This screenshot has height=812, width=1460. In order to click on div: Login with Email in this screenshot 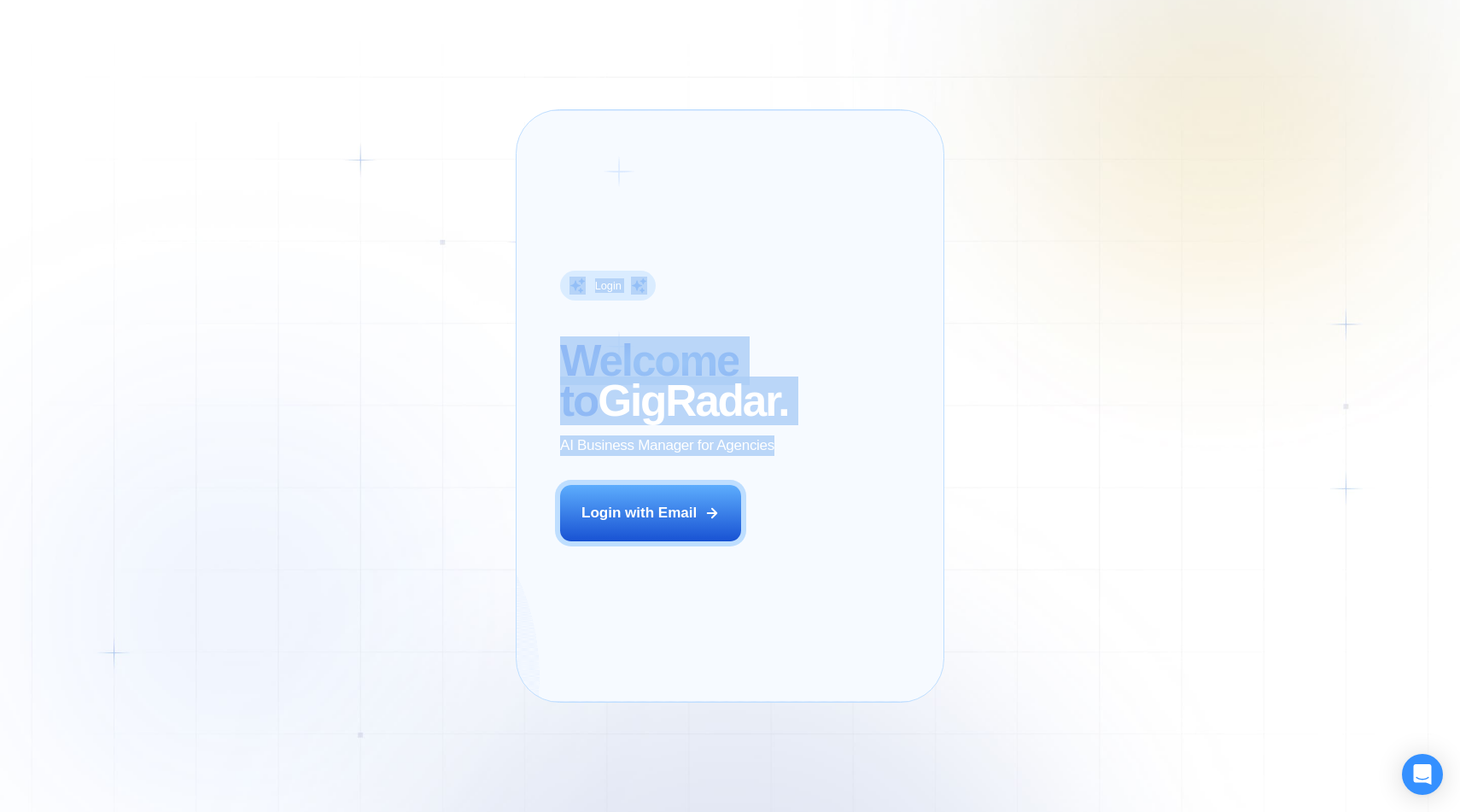, I will do `click(639, 513)`.